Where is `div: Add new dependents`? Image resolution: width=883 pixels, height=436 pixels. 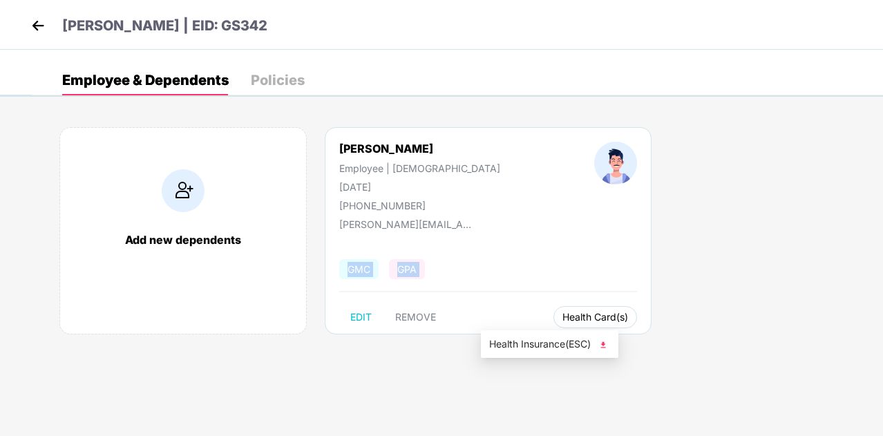 div: Add new dependents is located at coordinates (183, 240).